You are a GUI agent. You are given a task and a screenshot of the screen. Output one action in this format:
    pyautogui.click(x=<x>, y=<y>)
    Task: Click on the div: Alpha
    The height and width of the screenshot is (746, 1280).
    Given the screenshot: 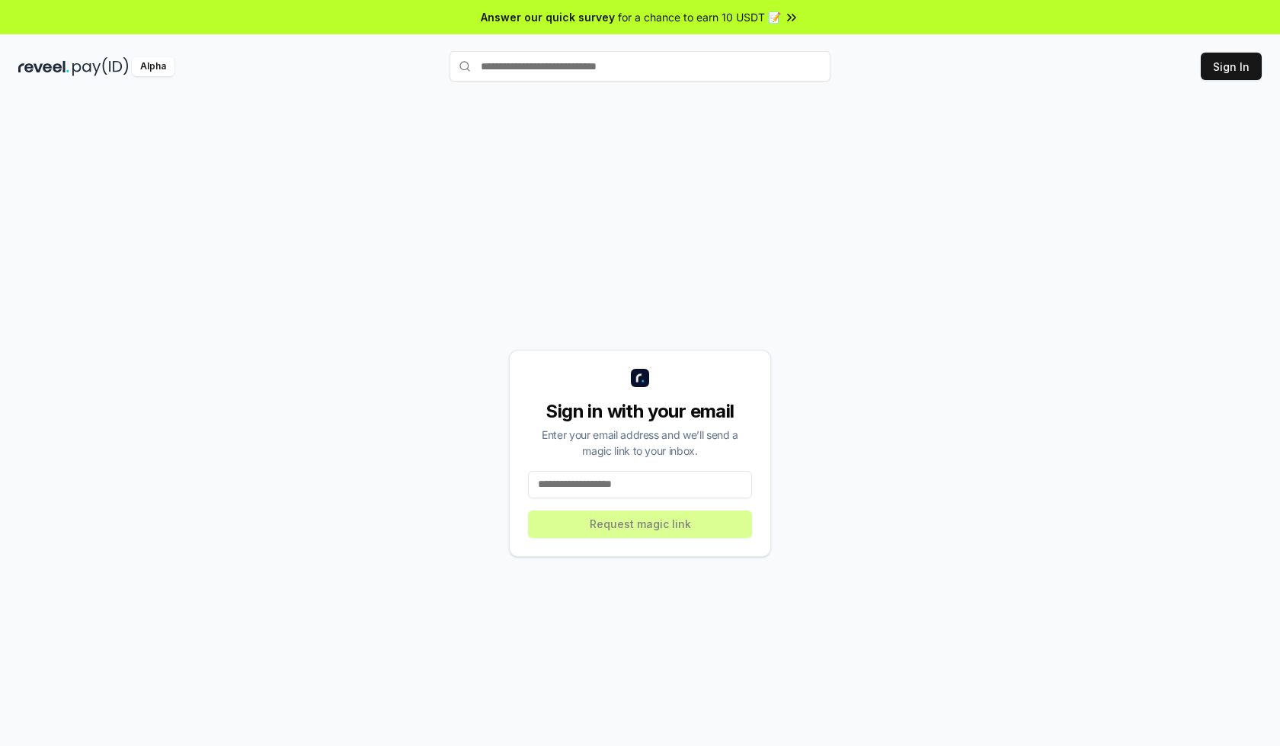 What is the action you would take?
    pyautogui.click(x=153, y=66)
    